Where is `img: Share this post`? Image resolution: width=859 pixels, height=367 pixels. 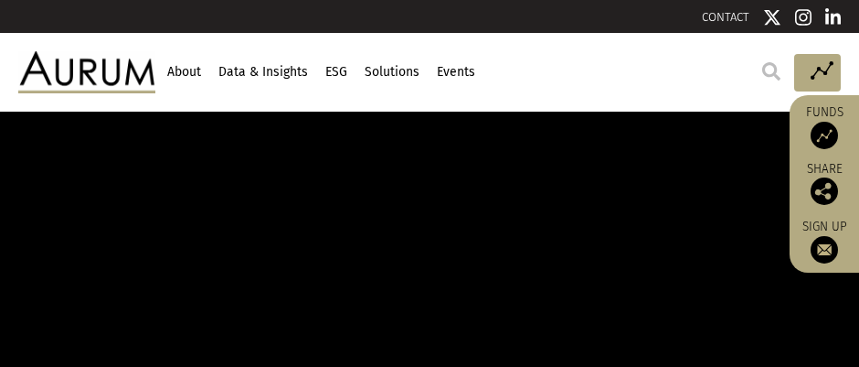 img: Share this post is located at coordinates (824, 191).